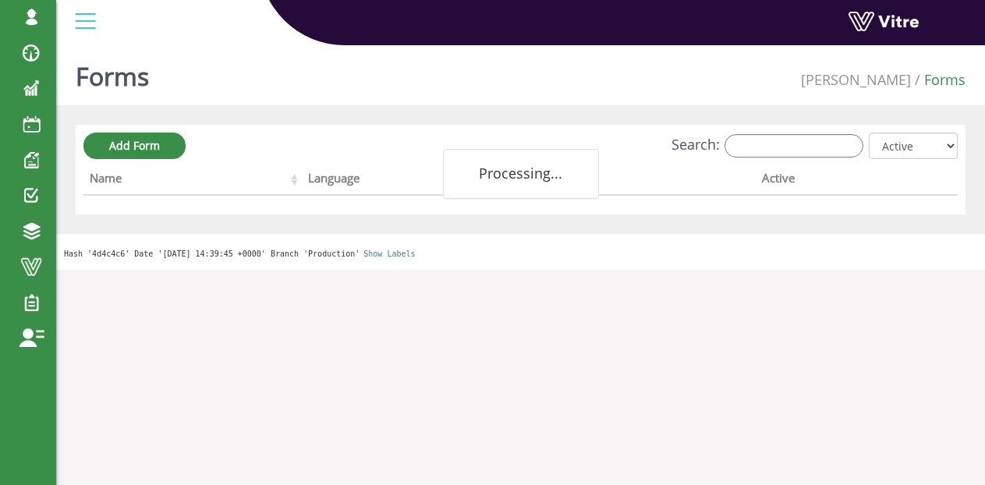  Describe the element at coordinates (834, 181) in the screenshot. I see `th: Active` at that location.